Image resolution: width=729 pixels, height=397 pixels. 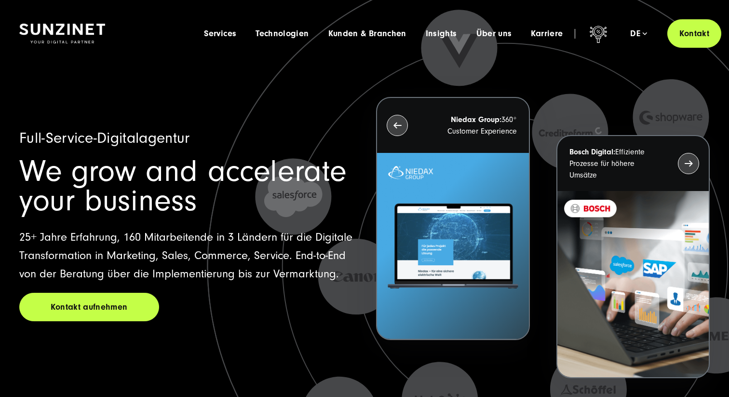 What do you see at coordinates (471, 125) in the screenshot?
I see `p: 360° Customer Experience` at bounding box center [471, 125].